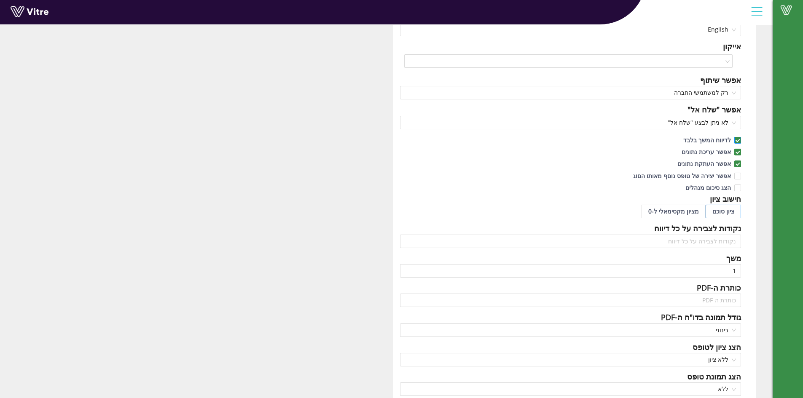 Image resolution: width=803 pixels, height=398 pixels. I want to click on input: כותרת ה-PDF, so click(571, 300).